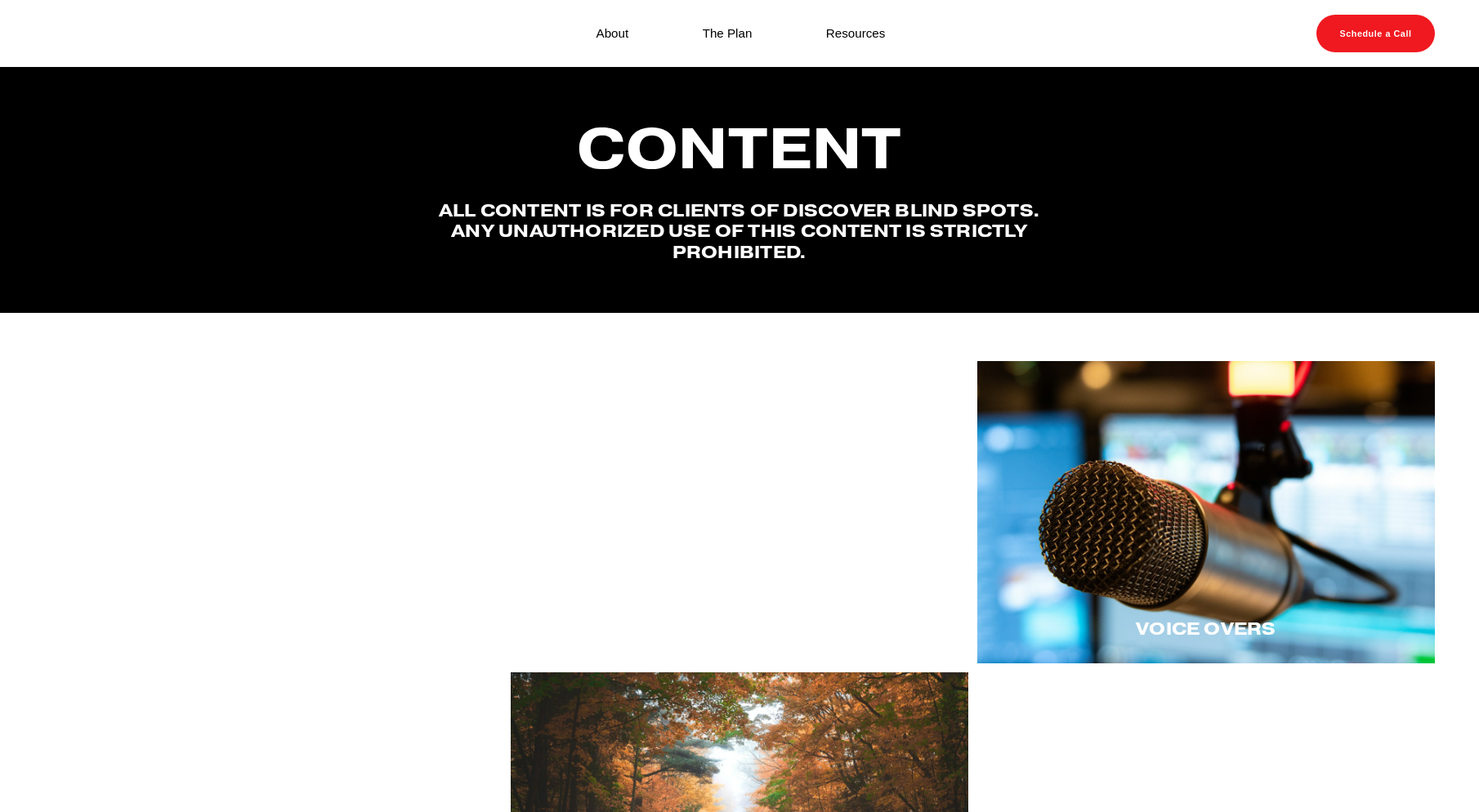 Image resolution: width=1479 pixels, height=812 pixels. What do you see at coordinates (739, 231) in the screenshot?
I see `h4: All content is for Clients of Discover Blind spots. Any unauthorized use of this content is stric...` at bounding box center [739, 231].